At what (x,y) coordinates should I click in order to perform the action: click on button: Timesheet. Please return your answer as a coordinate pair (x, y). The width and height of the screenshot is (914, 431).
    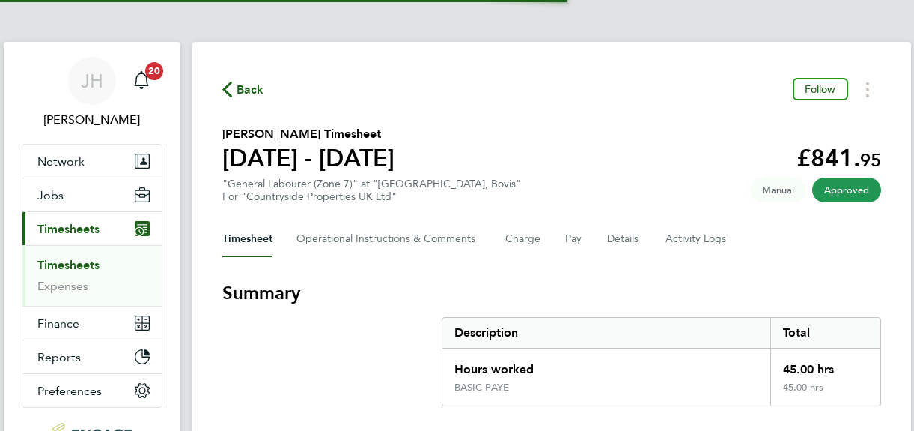
    Looking at the image, I should click on (247, 239).